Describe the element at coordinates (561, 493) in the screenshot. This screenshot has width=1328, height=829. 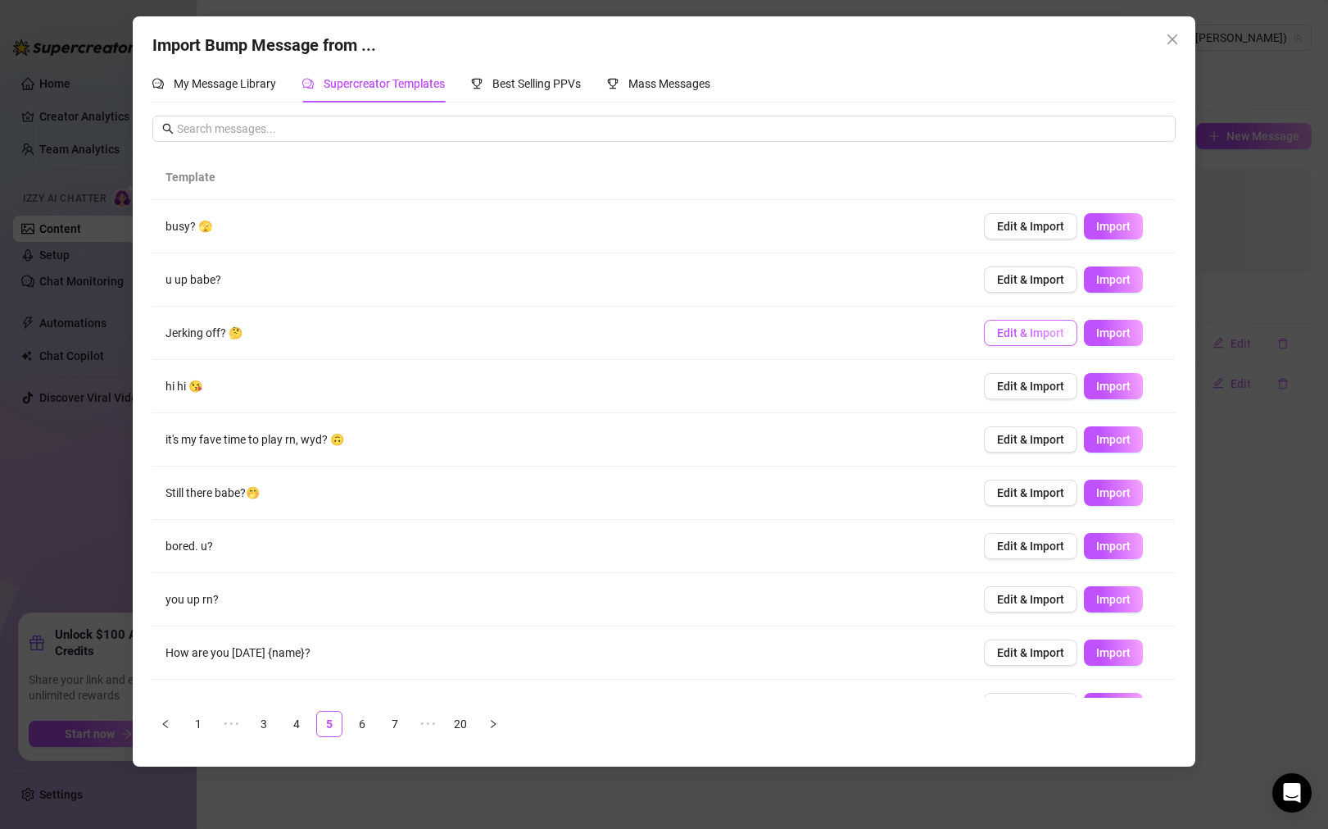
I see `td: Still there babe?🤭` at that location.